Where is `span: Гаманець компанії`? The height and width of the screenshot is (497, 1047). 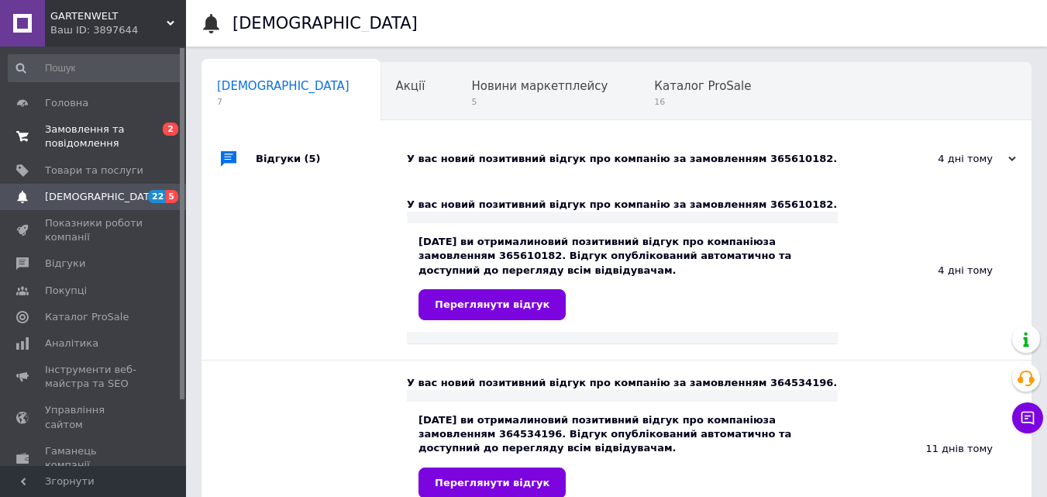
span: Гаманець компанії is located at coordinates (94, 458).